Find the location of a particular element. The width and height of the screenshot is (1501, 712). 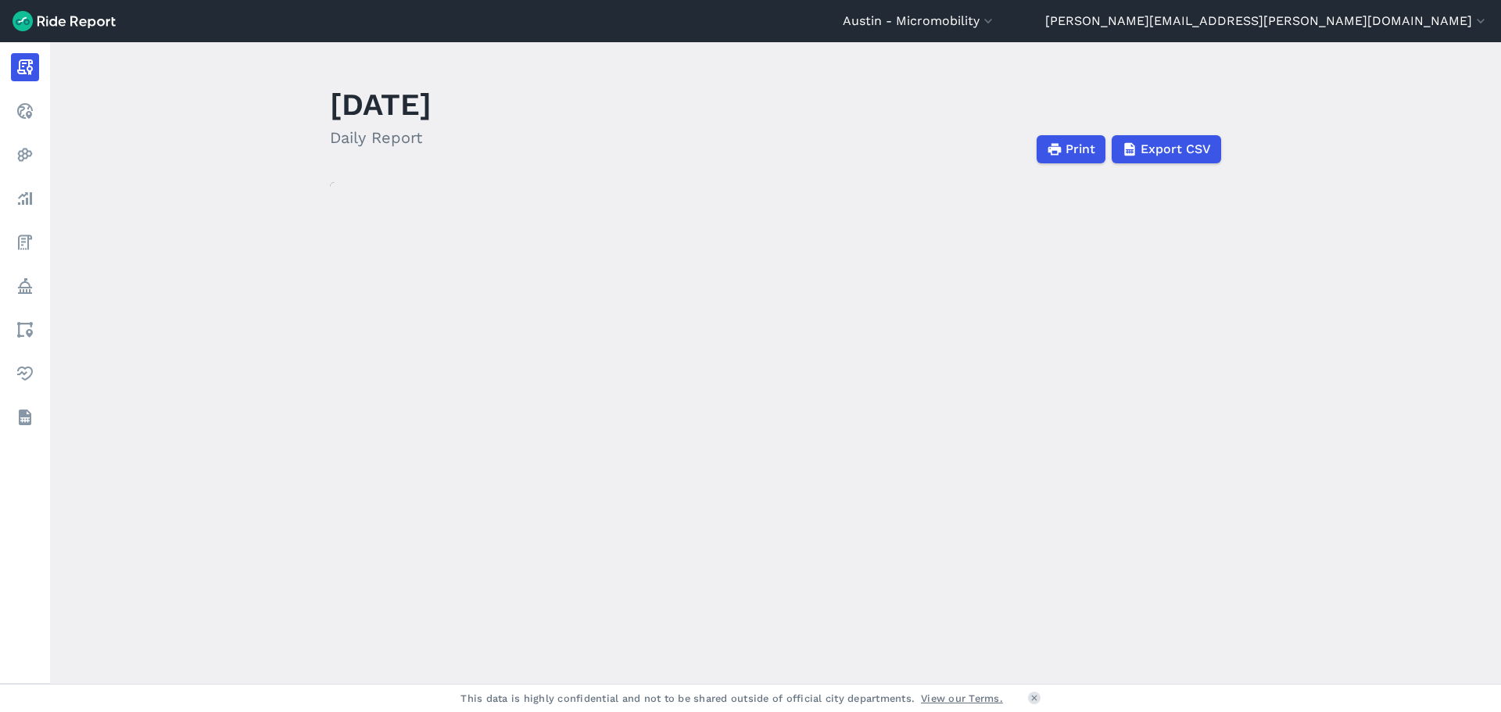

button: Austin - Micromobility is located at coordinates (920, 21).